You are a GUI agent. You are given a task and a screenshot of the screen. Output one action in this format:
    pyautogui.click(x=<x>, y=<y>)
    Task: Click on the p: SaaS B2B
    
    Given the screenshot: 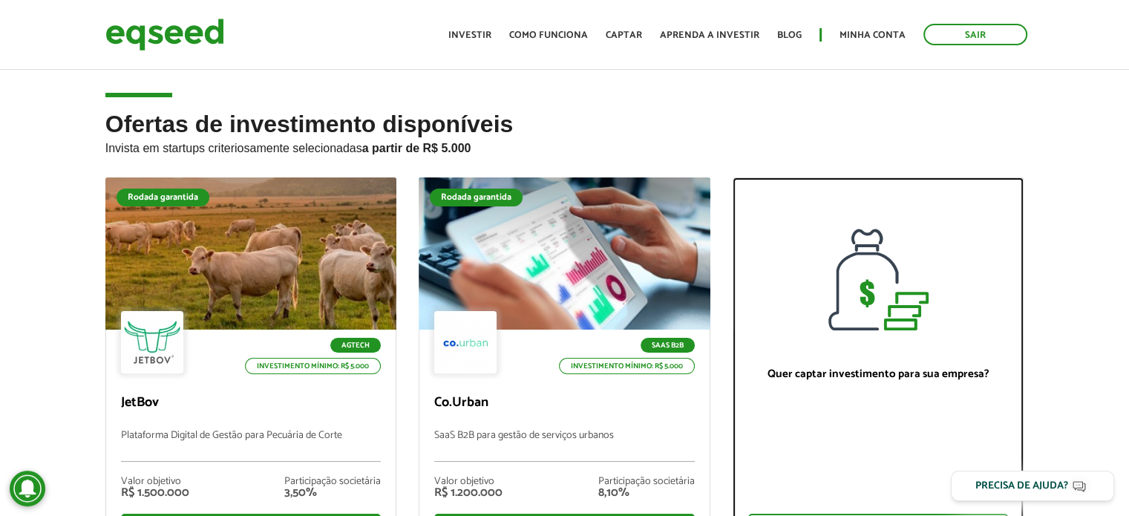 What is the action you would take?
    pyautogui.click(x=667, y=345)
    